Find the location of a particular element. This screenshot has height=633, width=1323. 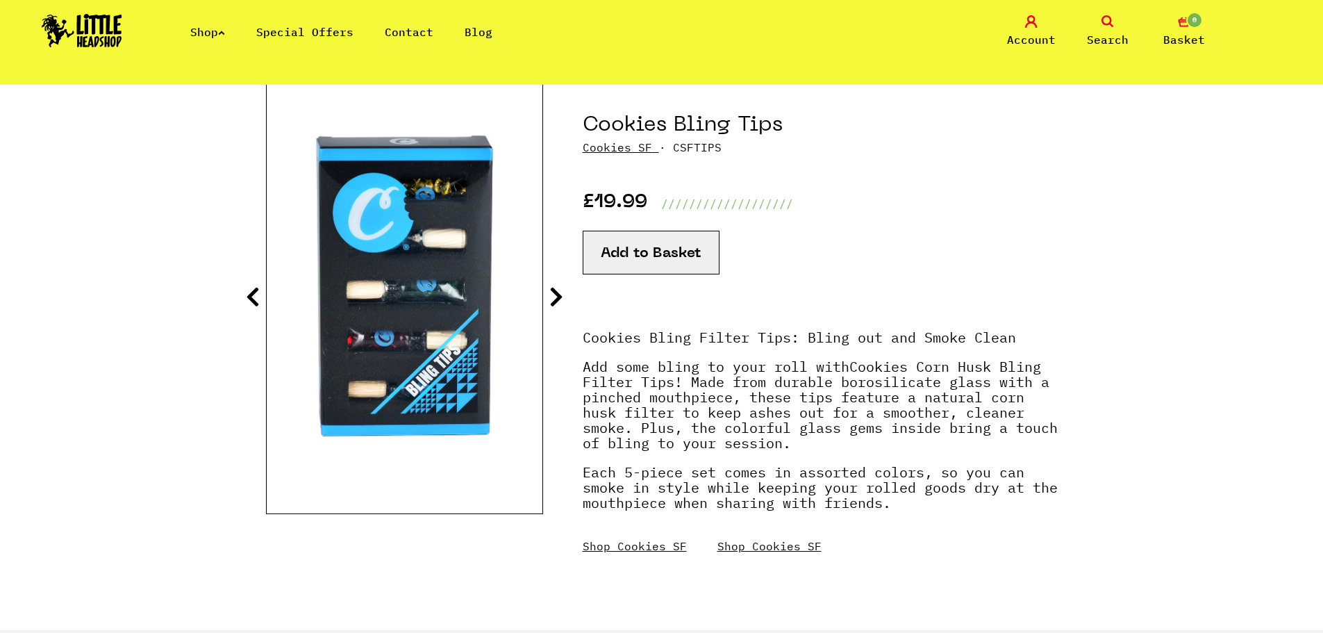

p: · CSFTIPS is located at coordinates (820, 147).